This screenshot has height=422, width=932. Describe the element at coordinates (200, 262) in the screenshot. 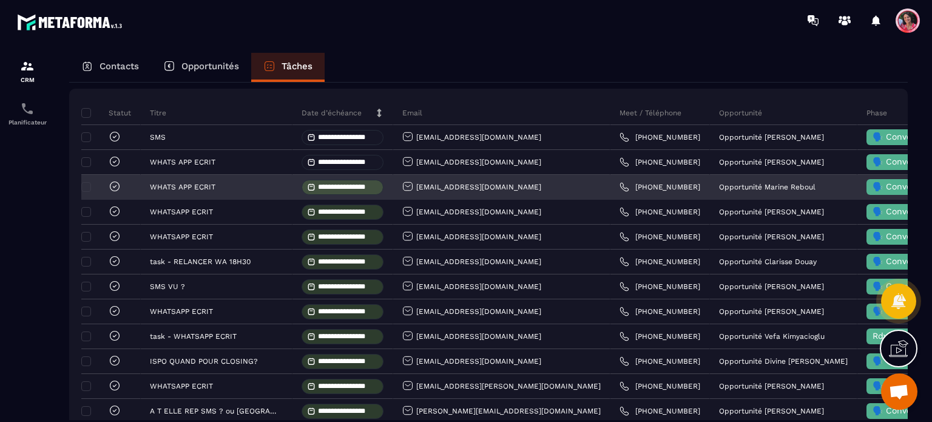

I see `p: task - RELANCER WA 18H30` at that location.